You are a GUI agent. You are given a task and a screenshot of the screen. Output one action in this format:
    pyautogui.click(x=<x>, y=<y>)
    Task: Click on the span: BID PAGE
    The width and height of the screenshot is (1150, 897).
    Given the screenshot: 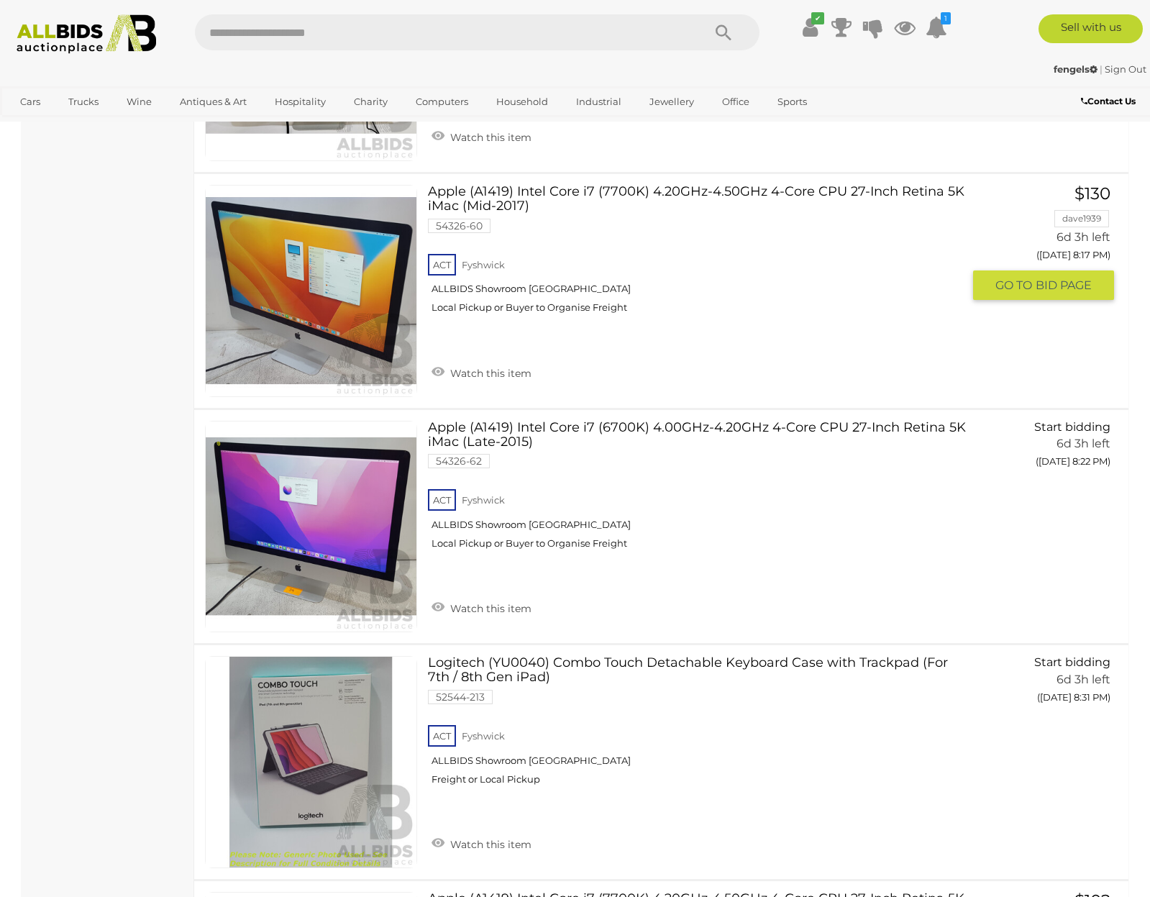 What is the action you would take?
    pyautogui.click(x=1064, y=285)
    